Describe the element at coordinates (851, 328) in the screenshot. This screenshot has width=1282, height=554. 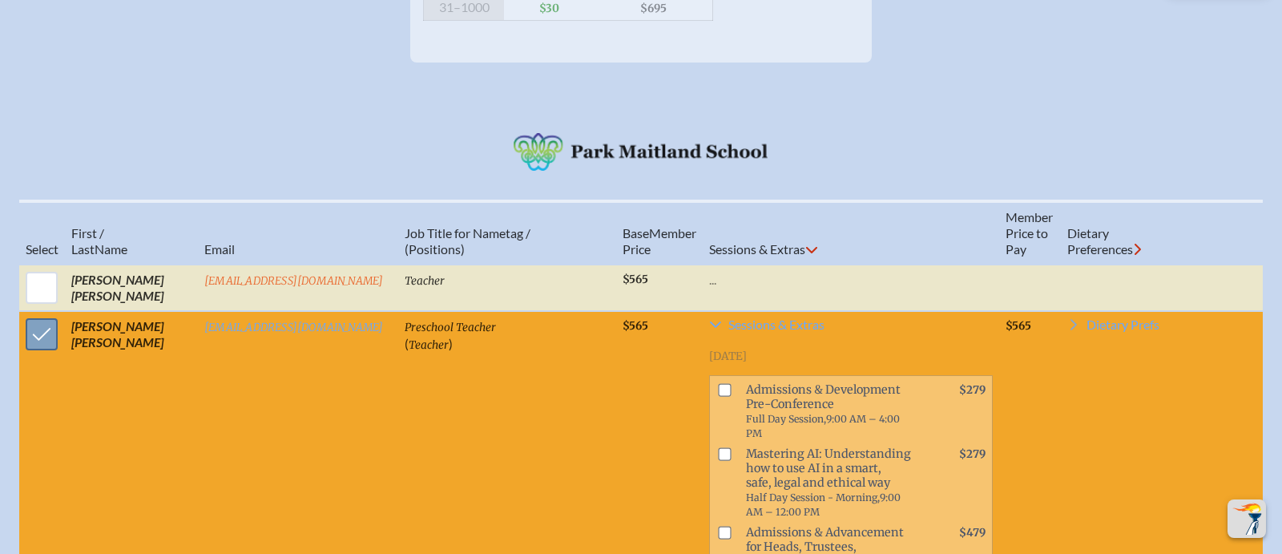
I see `a: Sessions & Extras` at that location.